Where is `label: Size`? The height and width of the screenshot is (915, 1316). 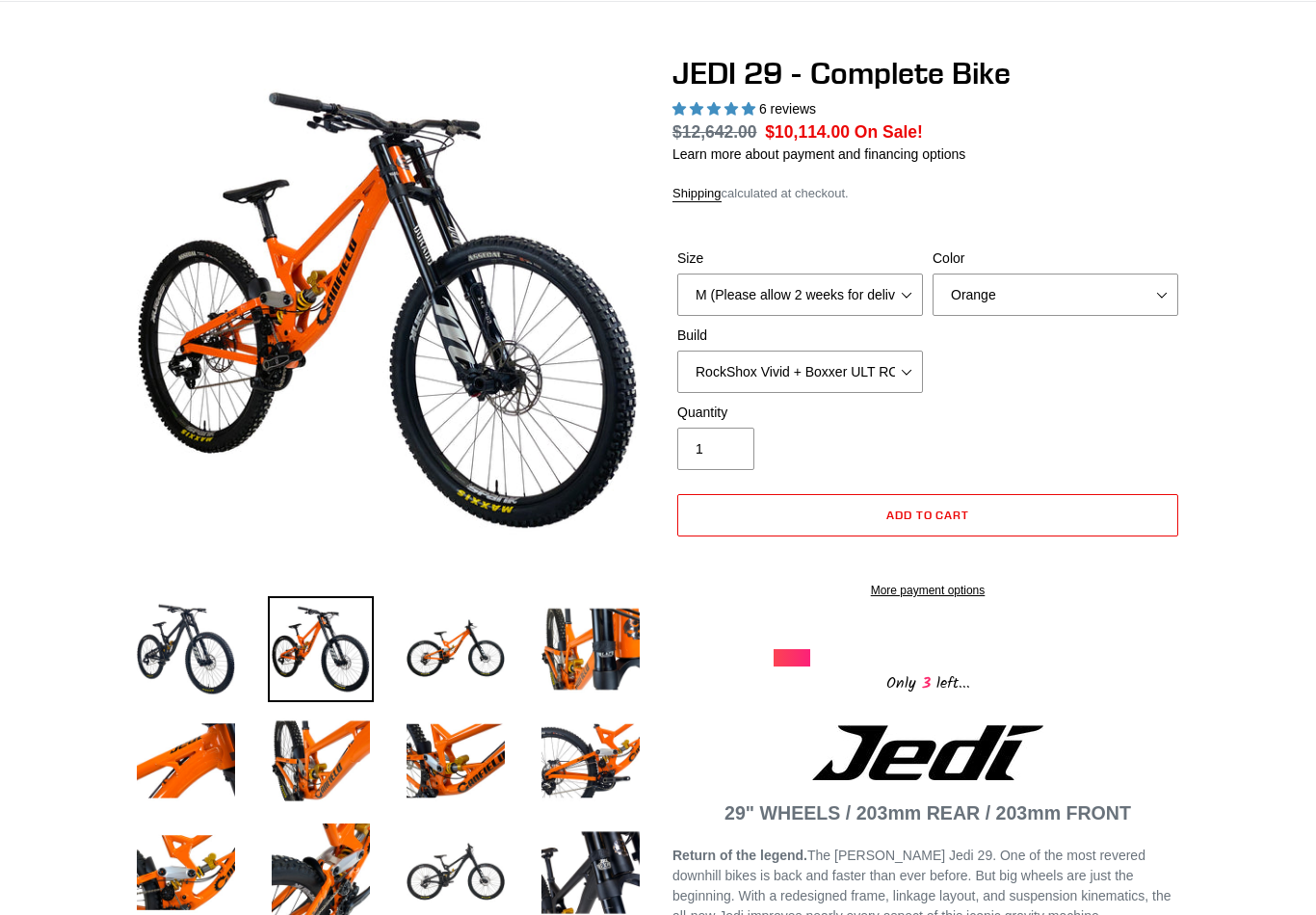 label: Size is located at coordinates (799, 258).